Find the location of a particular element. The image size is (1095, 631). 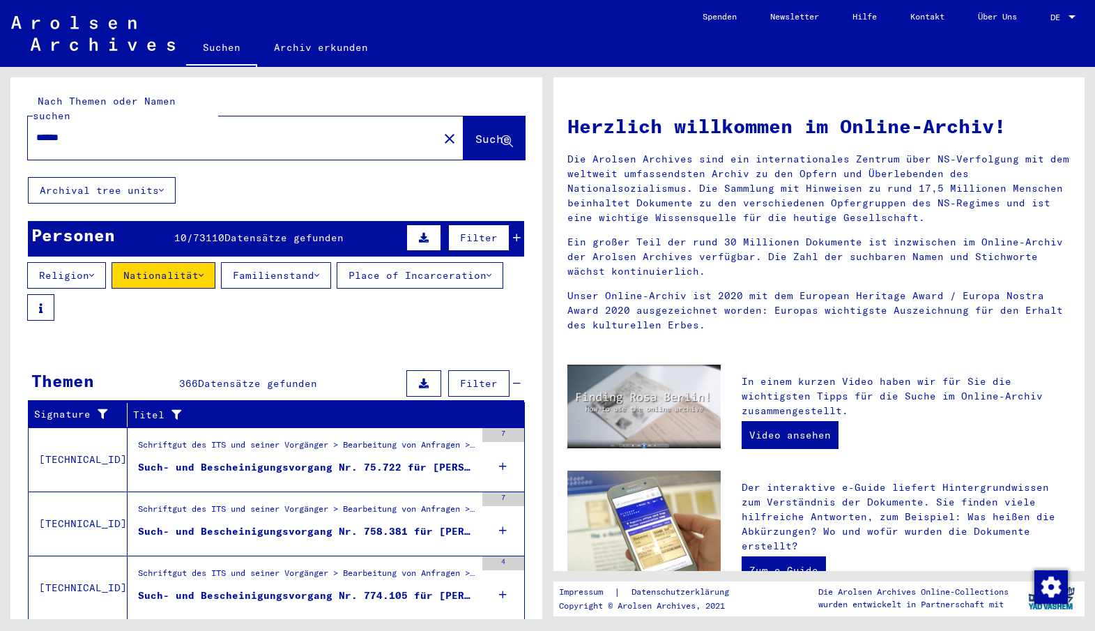

a: Datenschutzerklärung is located at coordinates (683, 592).